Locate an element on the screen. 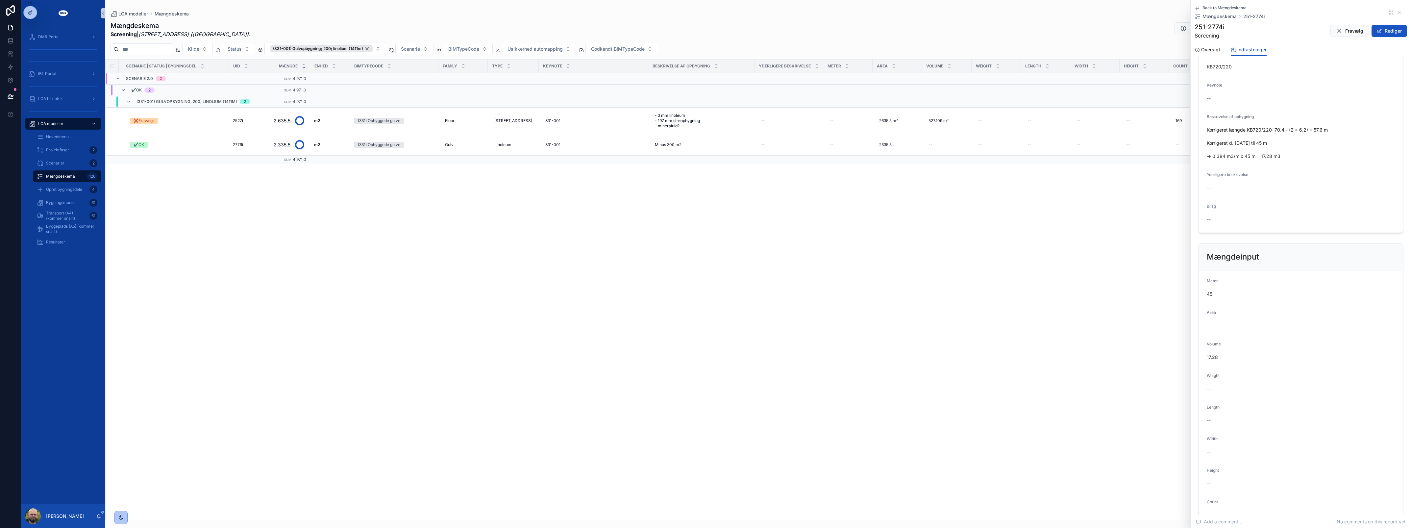 The width and height of the screenshot is (1411, 528). a: 2.635,5 is located at coordinates (284, 121).